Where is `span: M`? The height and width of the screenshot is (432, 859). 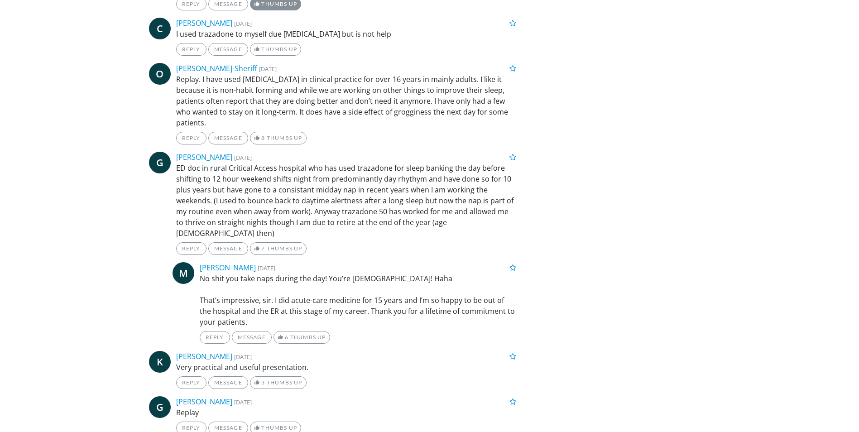
span: M is located at coordinates (183, 273).